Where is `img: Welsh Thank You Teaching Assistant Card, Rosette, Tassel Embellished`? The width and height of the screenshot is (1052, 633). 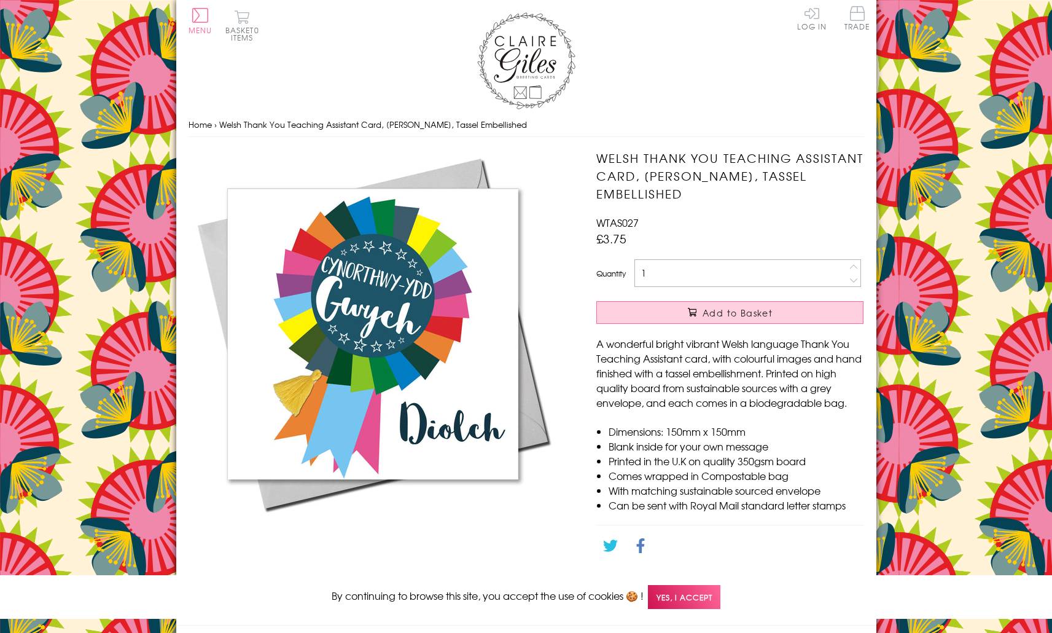 img: Welsh Thank You Teaching Assistant Card, Rosette, Tassel Embellished is located at coordinates (373, 333).